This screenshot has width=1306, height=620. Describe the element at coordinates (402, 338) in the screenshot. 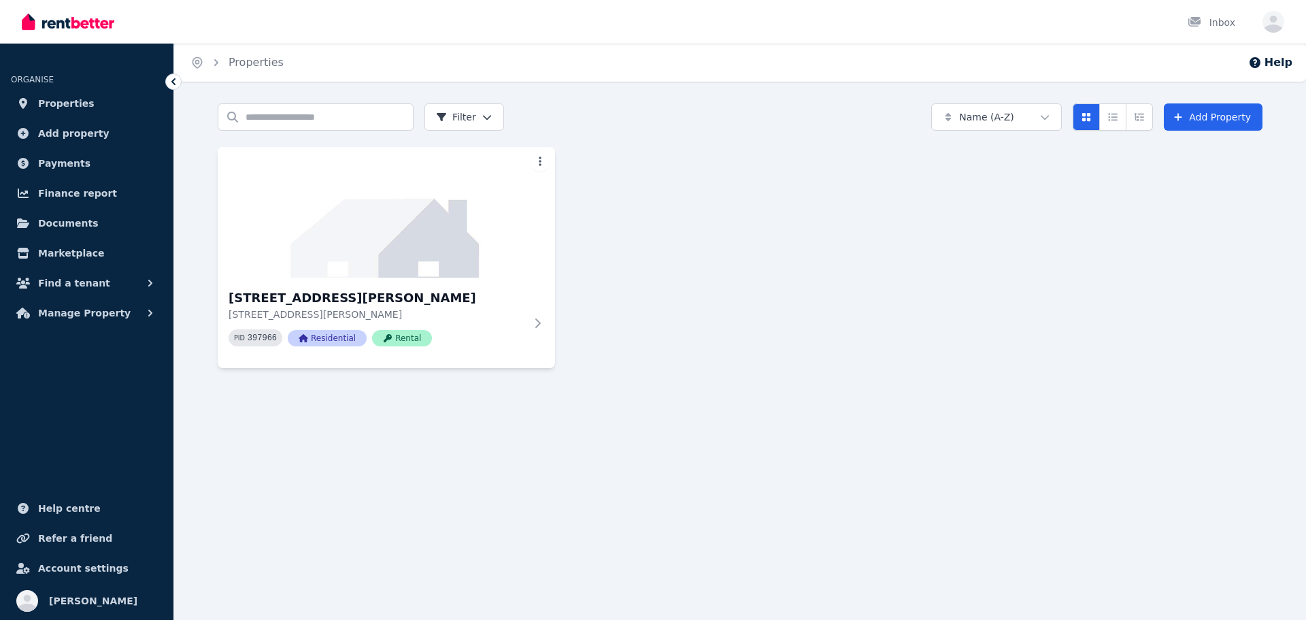

I see `span: Rental` at that location.